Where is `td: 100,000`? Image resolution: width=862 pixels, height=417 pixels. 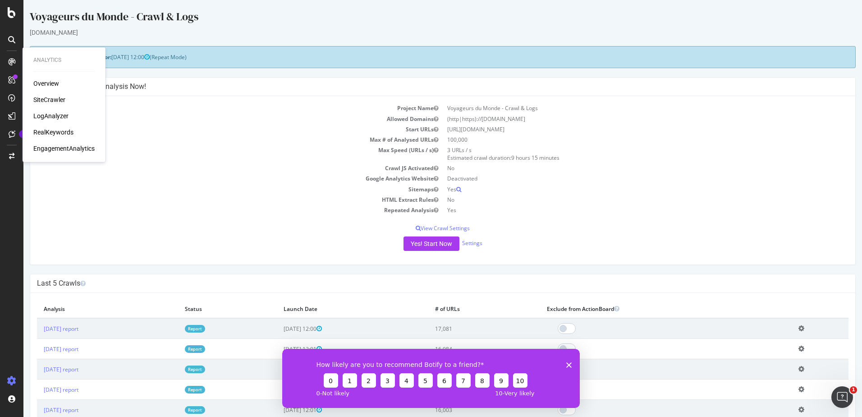
td: 100,000 is located at coordinates (622, 139).